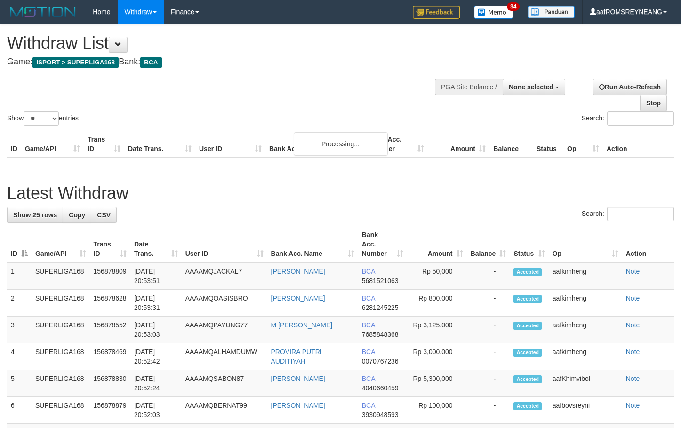 This screenshot has height=428, width=681. I want to click on th: Bank Acc. Number, so click(396, 144).